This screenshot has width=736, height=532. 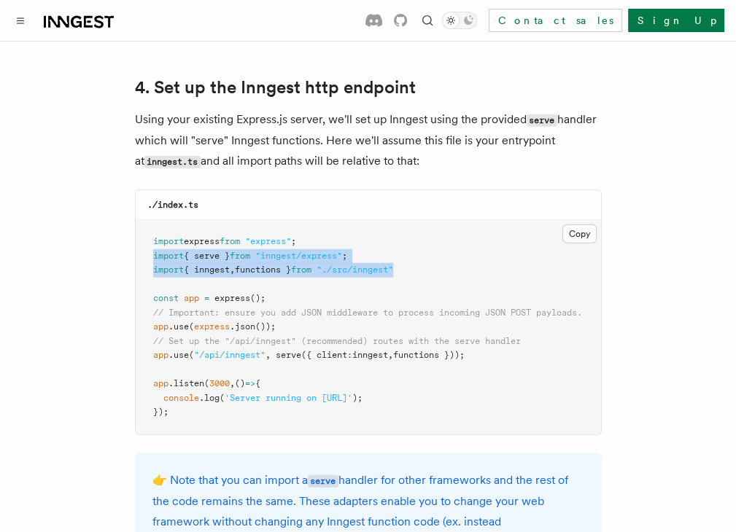 I want to click on span: functions }, so click(x=262, y=270).